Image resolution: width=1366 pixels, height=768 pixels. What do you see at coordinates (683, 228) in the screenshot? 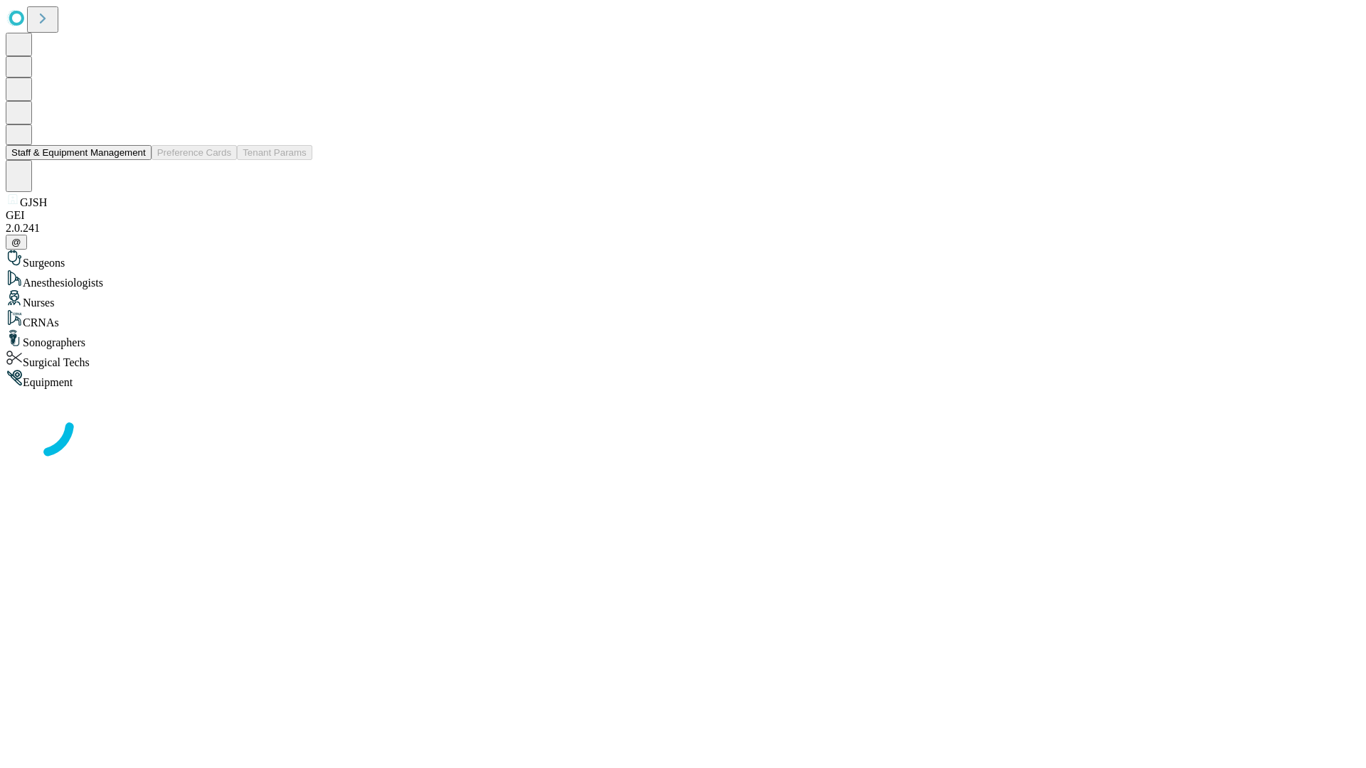
I see `div: 2.0.241` at bounding box center [683, 228].